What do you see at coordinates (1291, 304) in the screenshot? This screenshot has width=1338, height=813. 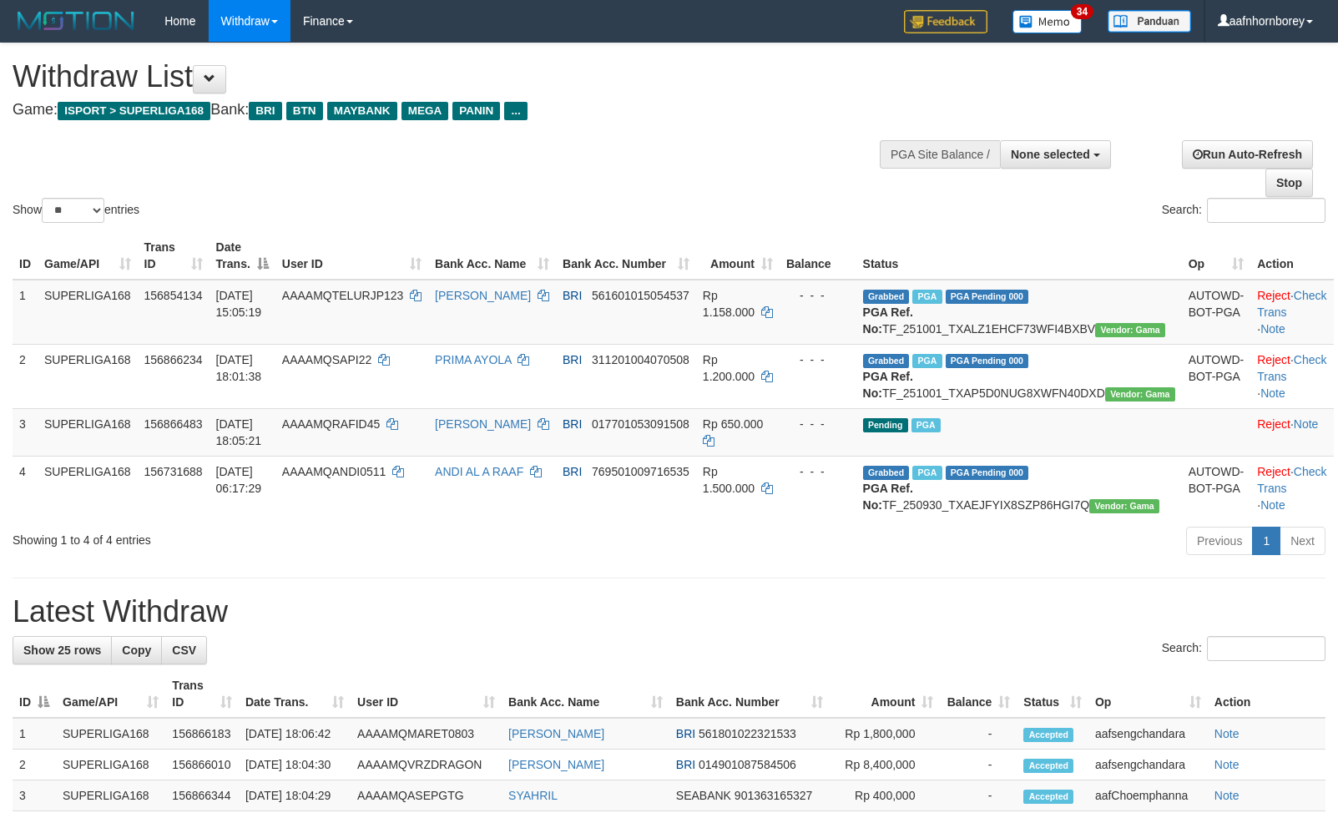 I see `a: Check Trans` at bounding box center [1291, 304].